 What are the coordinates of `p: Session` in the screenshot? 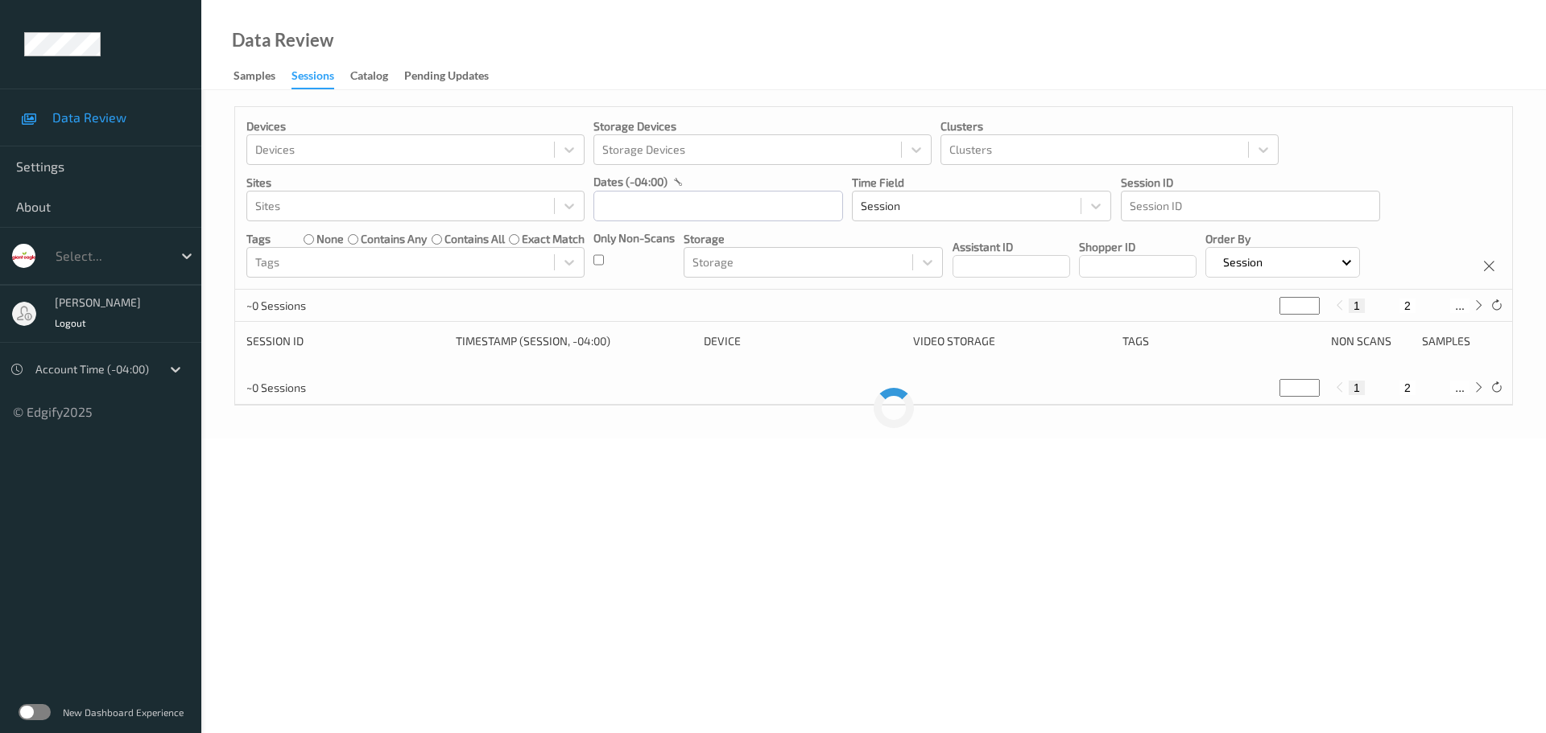 It's located at (1242, 262).